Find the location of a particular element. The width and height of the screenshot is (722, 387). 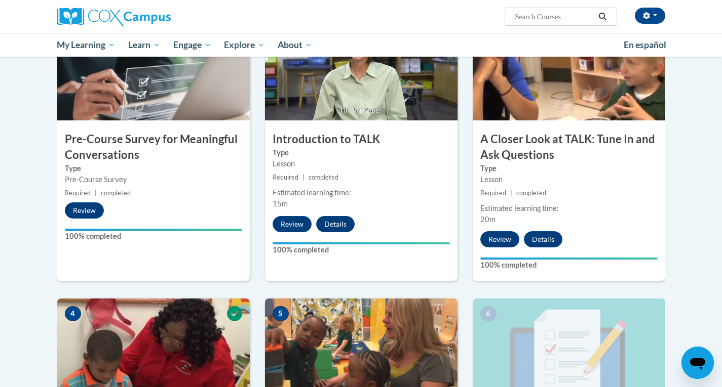

div: Pre-Course Survey is located at coordinates (153, 180).